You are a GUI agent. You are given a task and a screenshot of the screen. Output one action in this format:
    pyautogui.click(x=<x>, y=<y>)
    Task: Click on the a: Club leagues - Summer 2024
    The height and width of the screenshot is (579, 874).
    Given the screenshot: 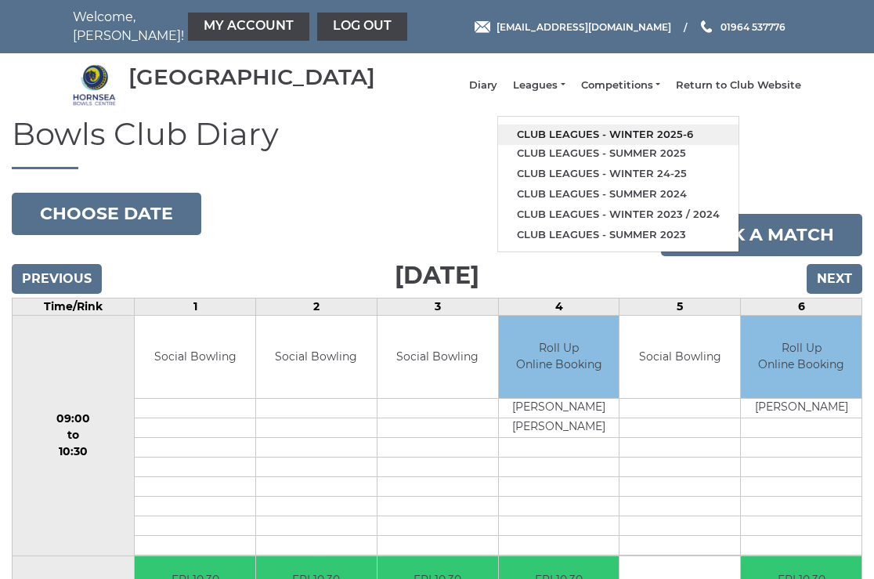 What is the action you would take?
    pyautogui.click(x=618, y=194)
    